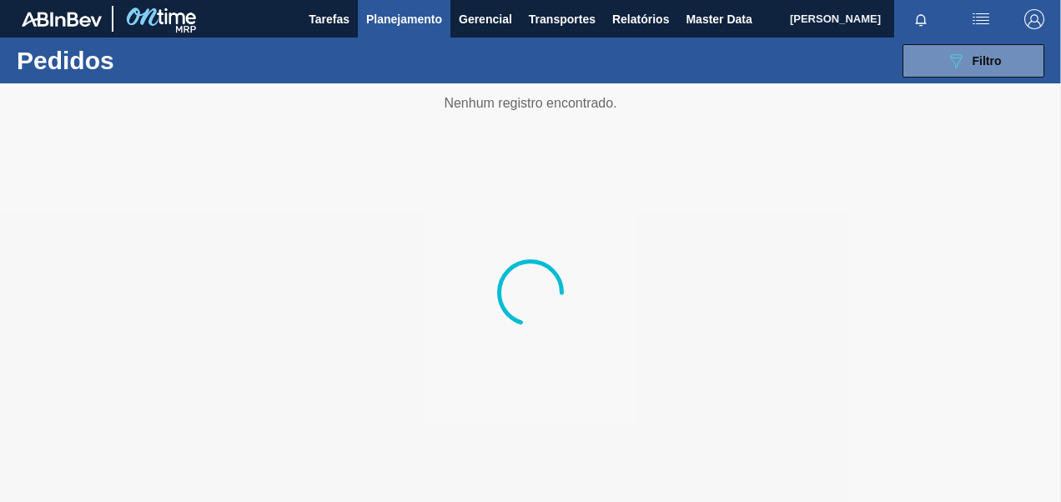 The image size is (1061, 502). Describe the element at coordinates (1034, 19) in the screenshot. I see `img: Logout` at that location.